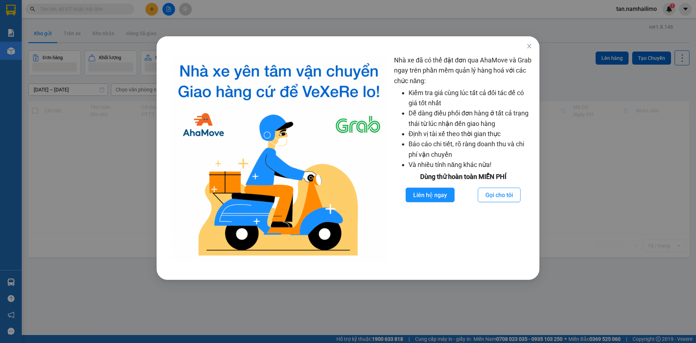  Describe the element at coordinates (463, 177) in the screenshot. I see `div: Dùng thử hoàn toàn MIỄN PHÍ` at that location.